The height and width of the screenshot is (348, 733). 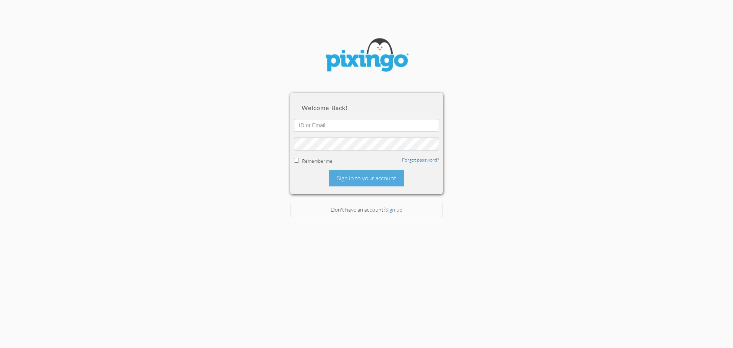 I want to click on img: pixingo logo, so click(x=366, y=56).